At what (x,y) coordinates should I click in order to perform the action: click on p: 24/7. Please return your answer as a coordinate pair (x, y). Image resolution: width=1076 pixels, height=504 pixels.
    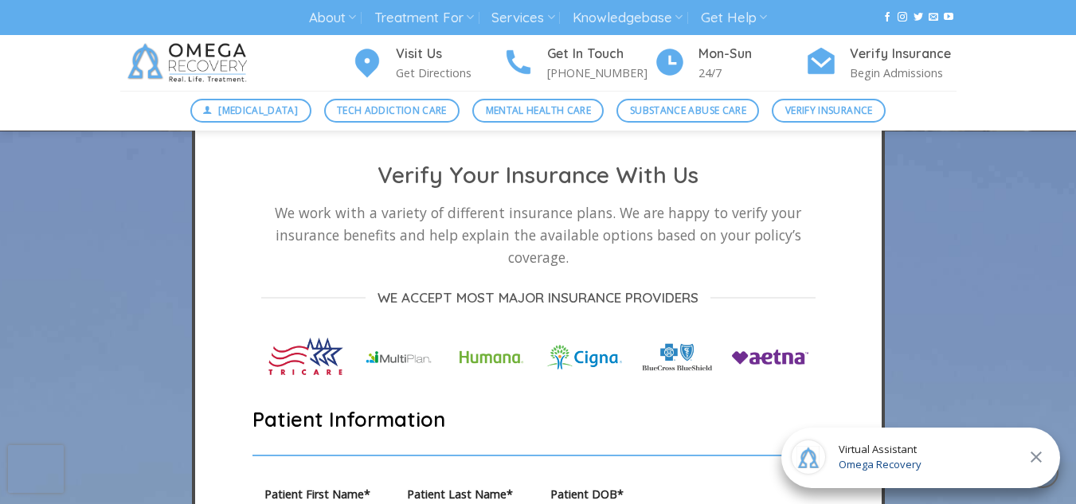
    Looking at the image, I should click on (752, 72).